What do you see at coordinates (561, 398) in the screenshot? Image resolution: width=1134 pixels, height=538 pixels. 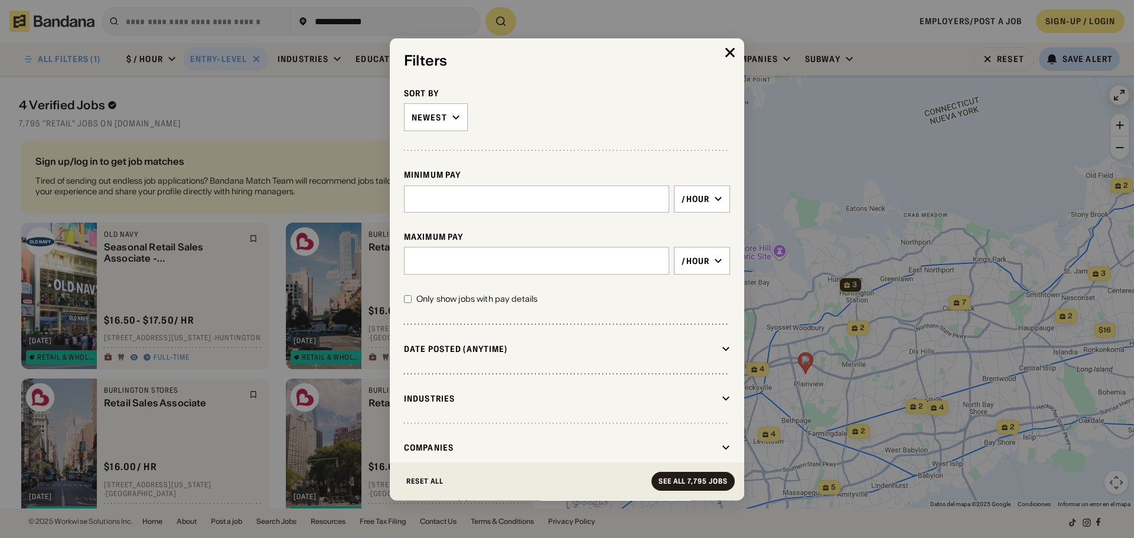 I see `div: Industries` at bounding box center [561, 398].